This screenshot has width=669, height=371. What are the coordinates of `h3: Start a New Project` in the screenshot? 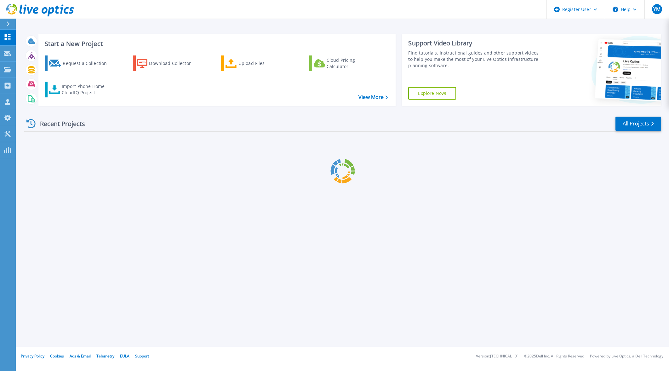 It's located at (216, 44).